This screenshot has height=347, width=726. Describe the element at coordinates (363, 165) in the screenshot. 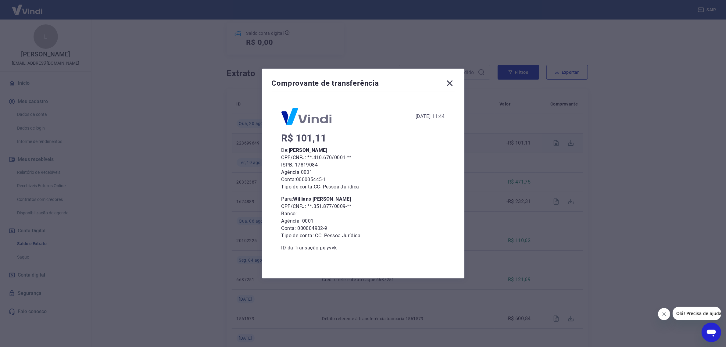

I see `p: ISPB: 17819084` at that location.